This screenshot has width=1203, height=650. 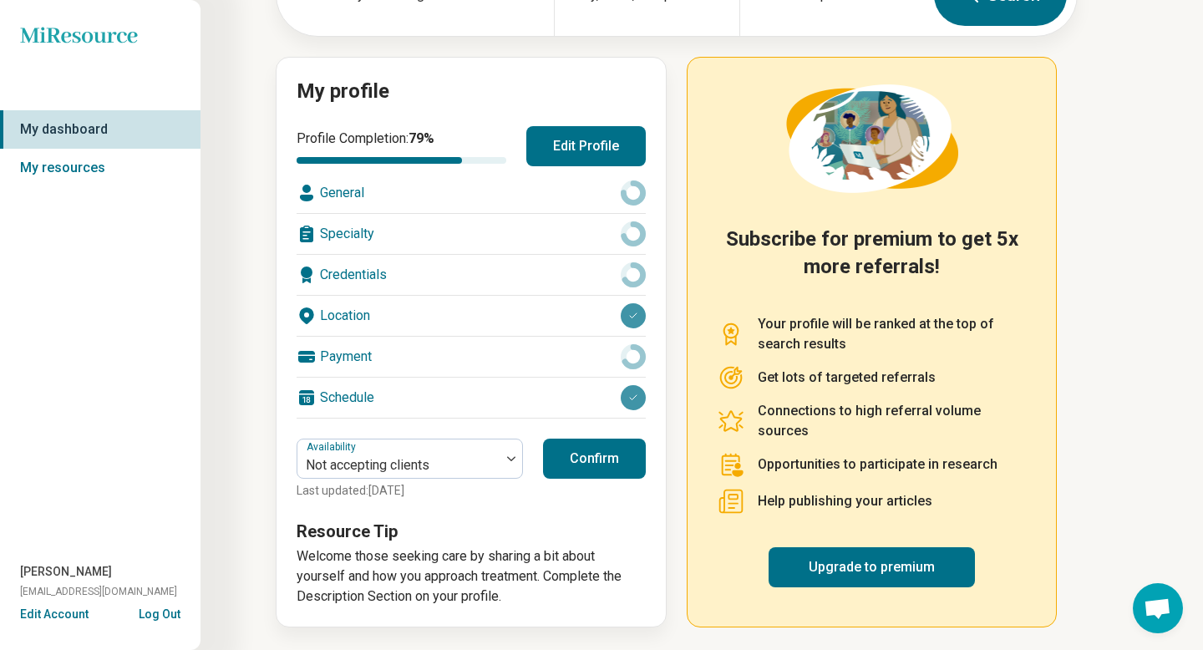 I want to click on p: Get lots of targeted referrals, so click(x=846, y=378).